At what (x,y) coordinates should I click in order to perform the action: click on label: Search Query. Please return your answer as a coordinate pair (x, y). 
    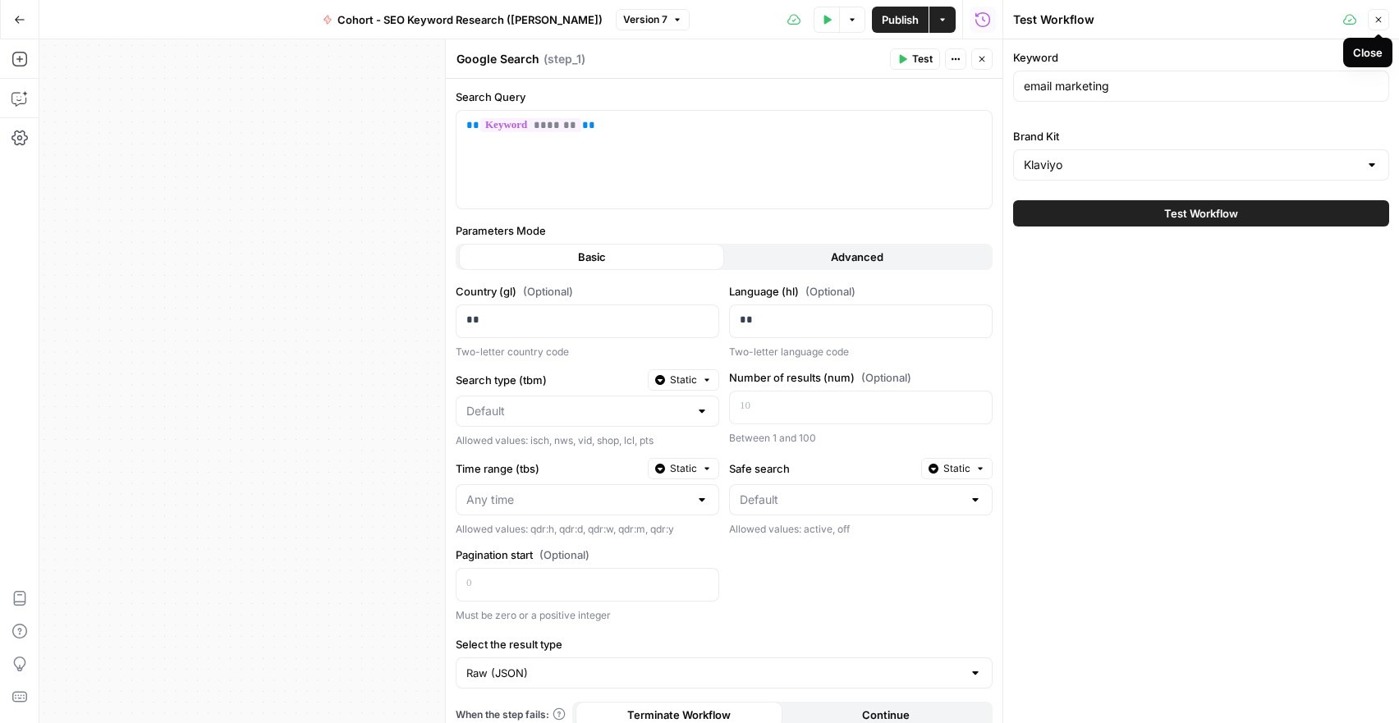
    Looking at the image, I should click on (724, 97).